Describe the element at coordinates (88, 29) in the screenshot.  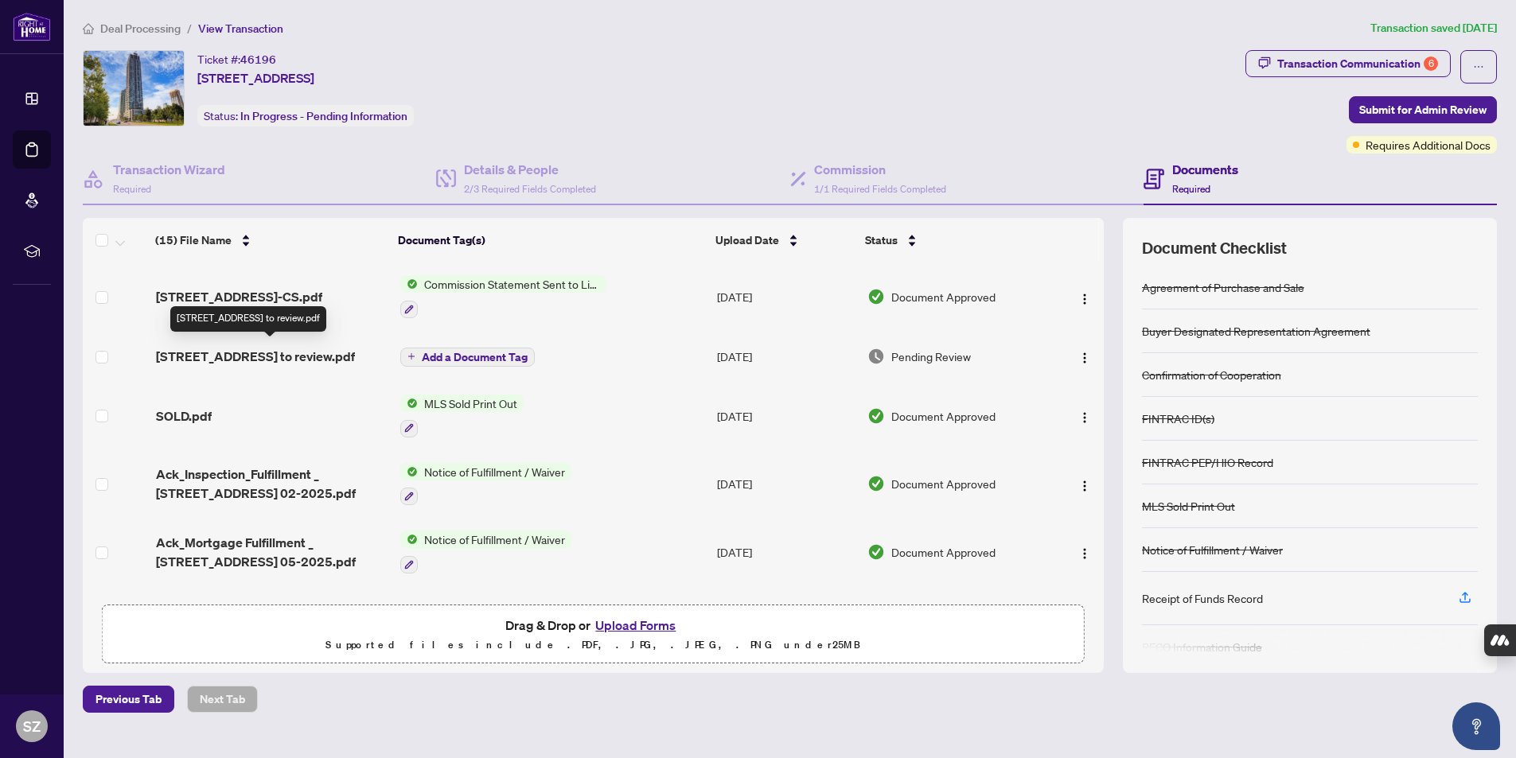
I see `span: home` at that location.